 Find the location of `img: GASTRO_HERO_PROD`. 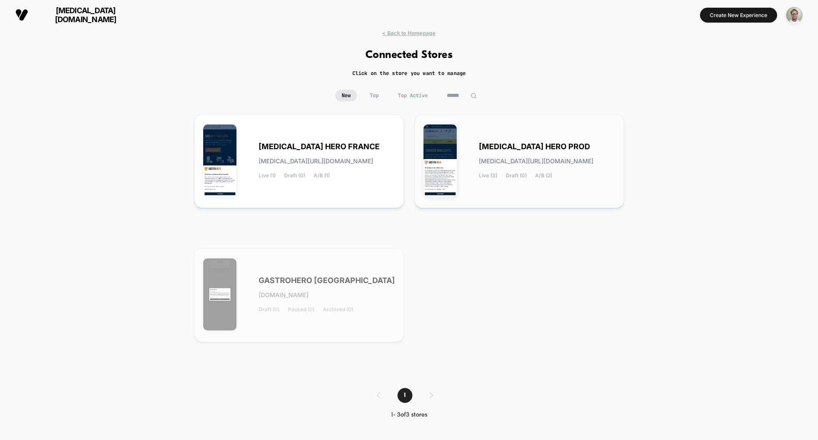

img: GASTRO_HERO_PROD is located at coordinates (440, 161).